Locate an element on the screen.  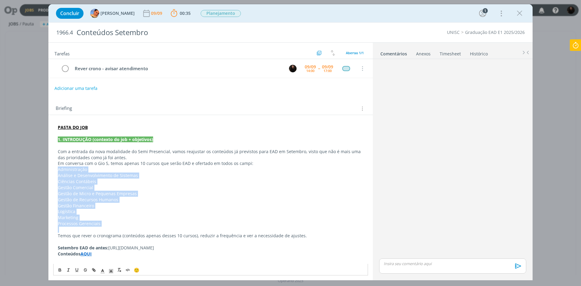
span: 1966.4 is located at coordinates (64, 33).